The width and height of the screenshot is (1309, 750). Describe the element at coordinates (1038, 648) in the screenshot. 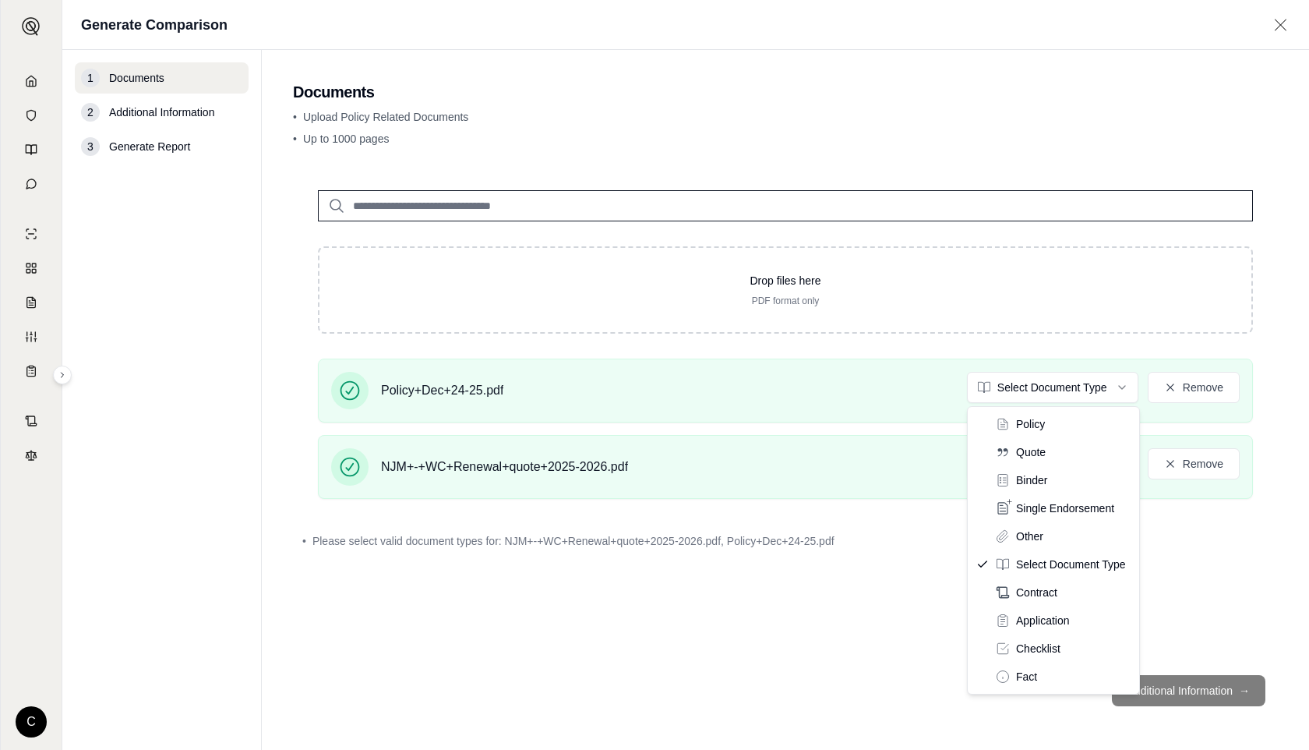

I see `span: Checklist` at that location.